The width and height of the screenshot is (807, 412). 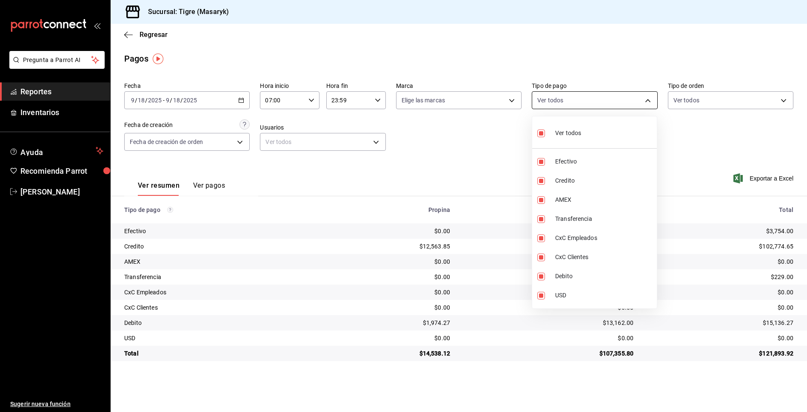 I want to click on span: Credito, so click(x=604, y=181).